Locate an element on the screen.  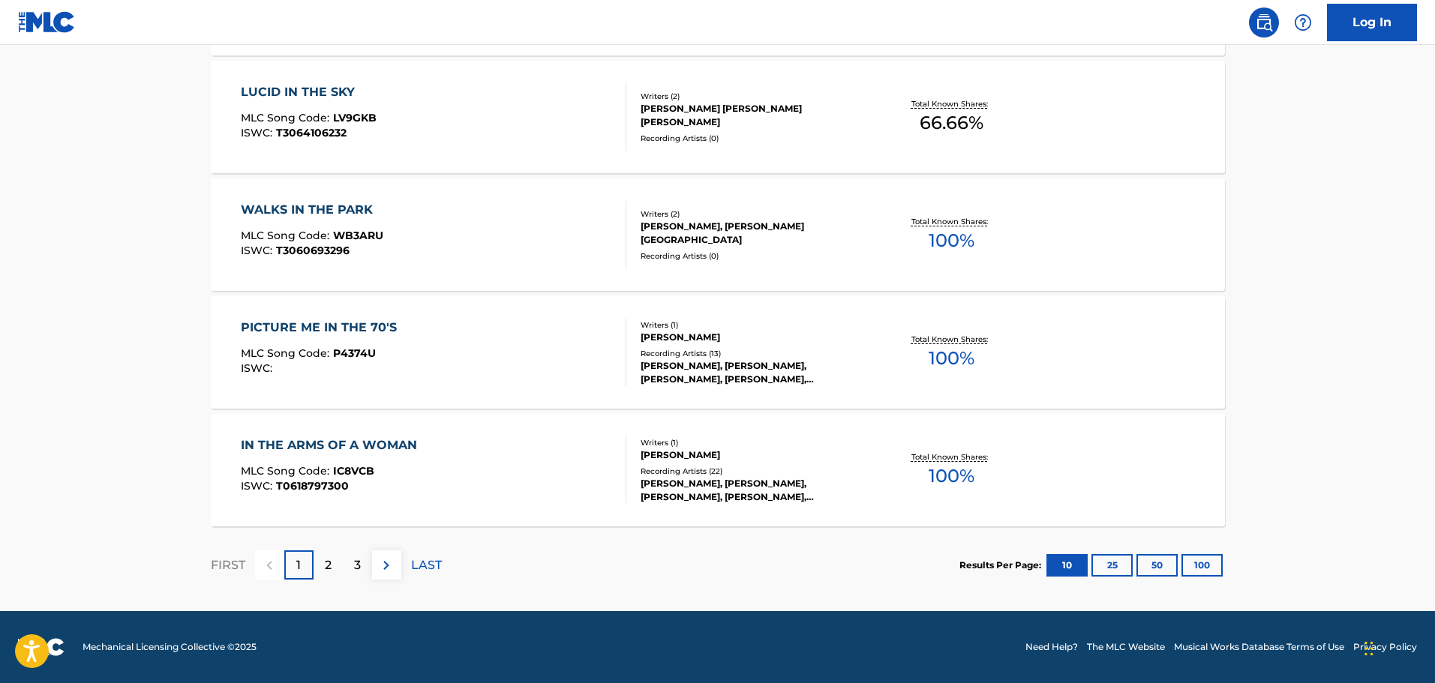
span: Mechanical Licensing Collective © 2025 is located at coordinates (170, 647).